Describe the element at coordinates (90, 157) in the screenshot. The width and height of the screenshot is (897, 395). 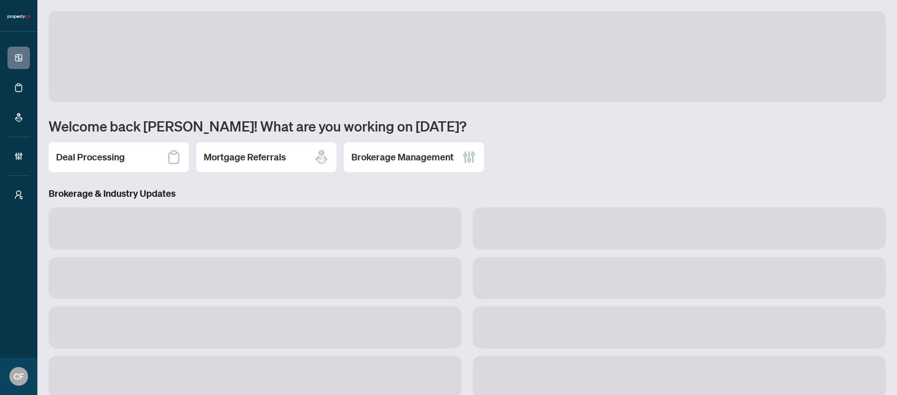
I see `h2: Deal Processing` at that location.